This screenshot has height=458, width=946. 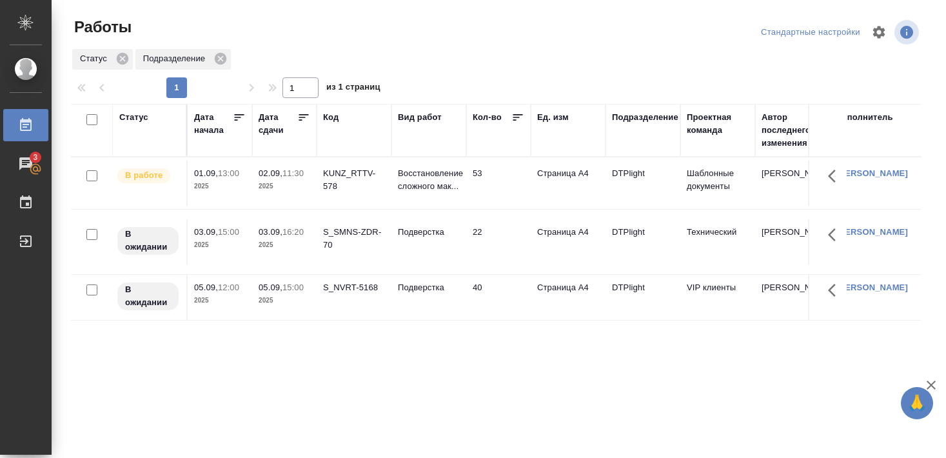 What do you see at coordinates (429, 180) in the screenshot?
I see `p: Восстановление сложного мак...` at bounding box center [429, 180].